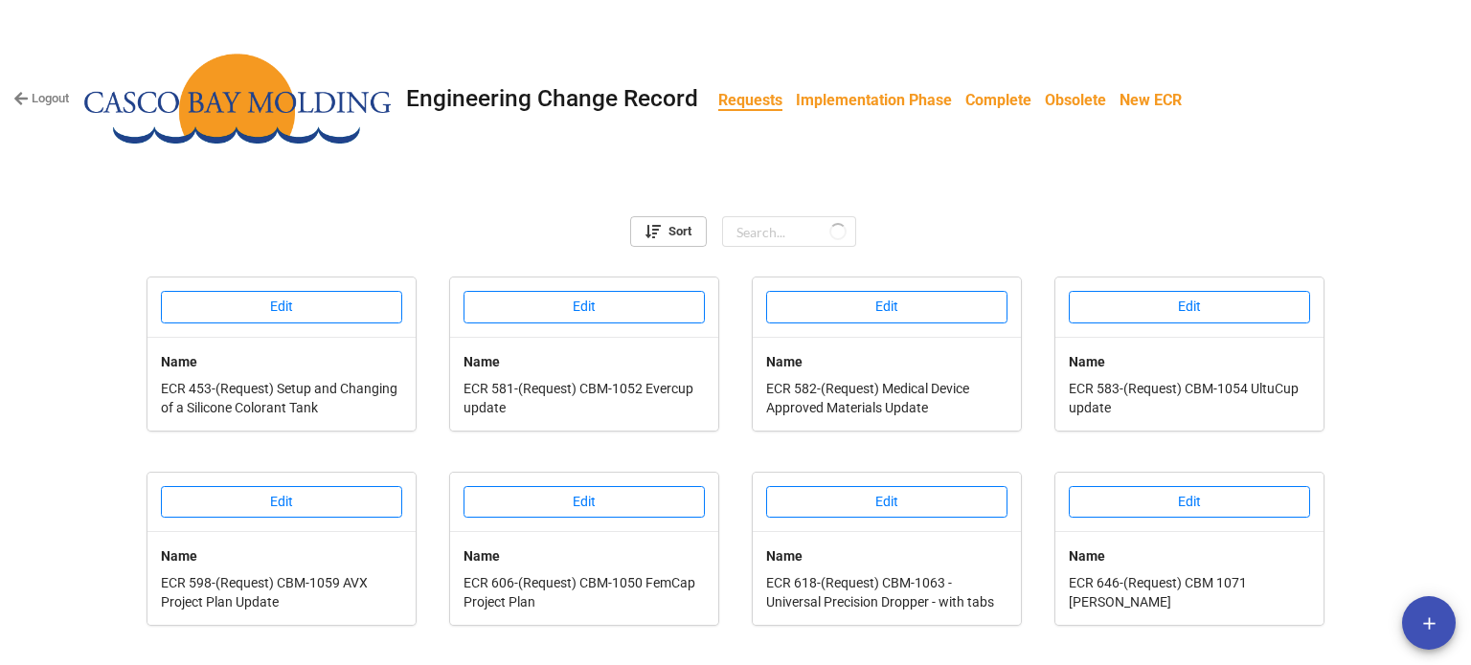  What do you see at coordinates (887, 593) in the screenshot?
I see `p: ECR 618-(Request) CBM-1063 - Universal Precision Dropper - with tabs` at bounding box center [887, 593].